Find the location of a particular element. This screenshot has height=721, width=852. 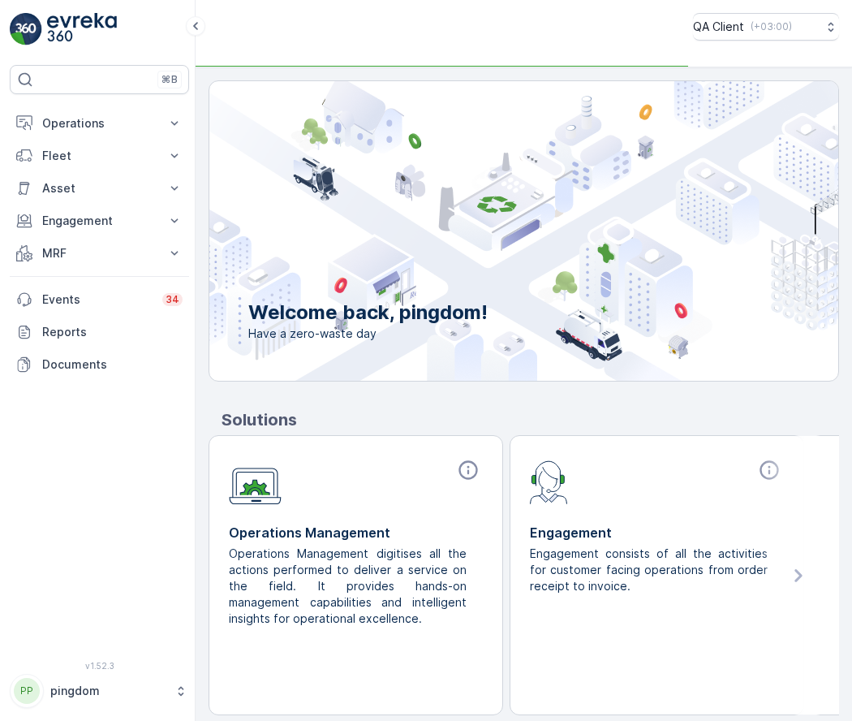

p: Asset is located at coordinates (99, 188).